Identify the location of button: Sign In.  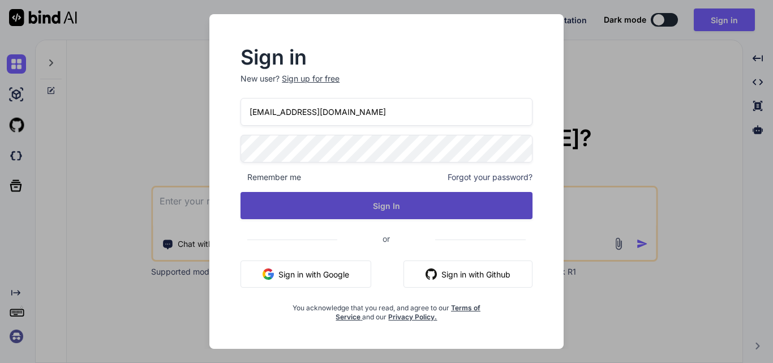
(387, 206).